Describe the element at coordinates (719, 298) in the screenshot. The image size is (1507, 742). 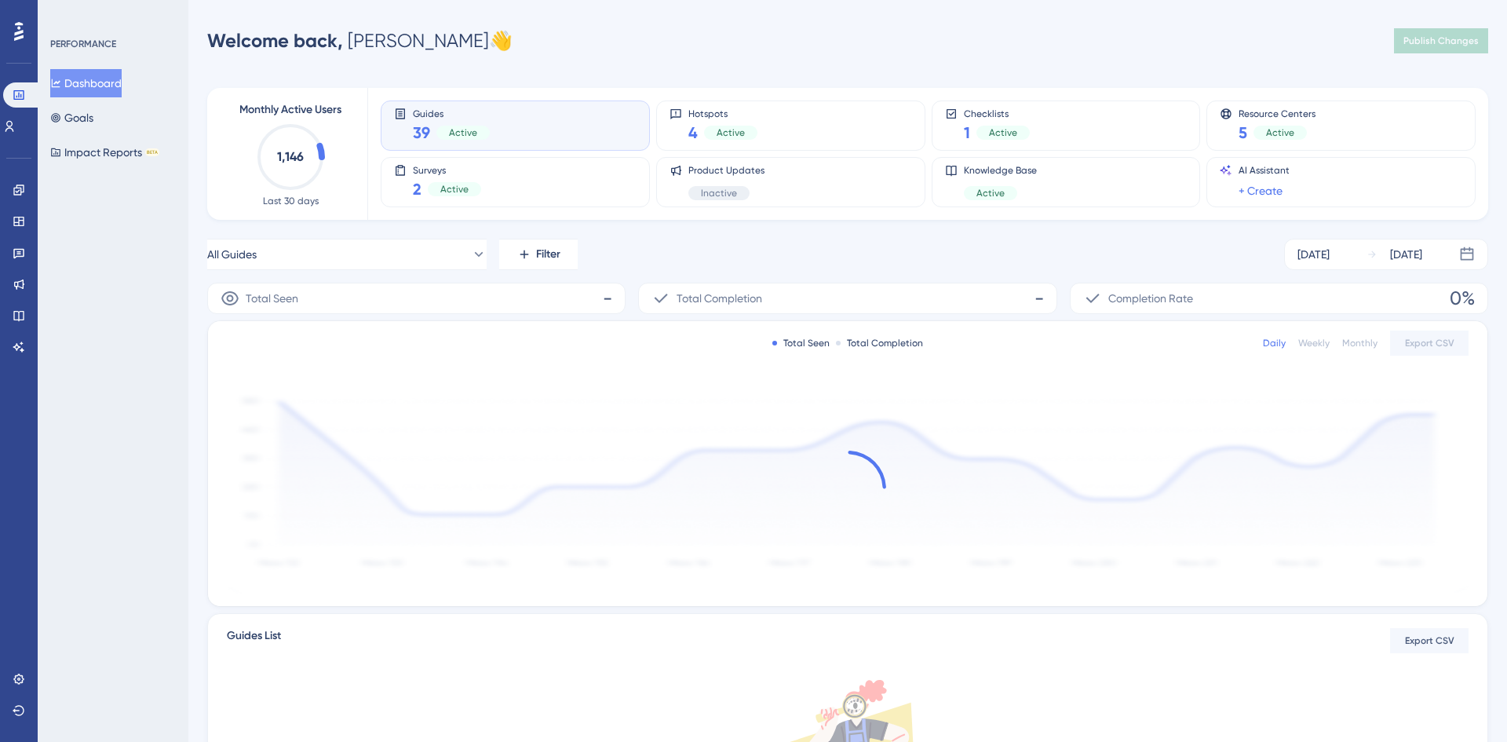
I see `span: Total Completion` at that location.